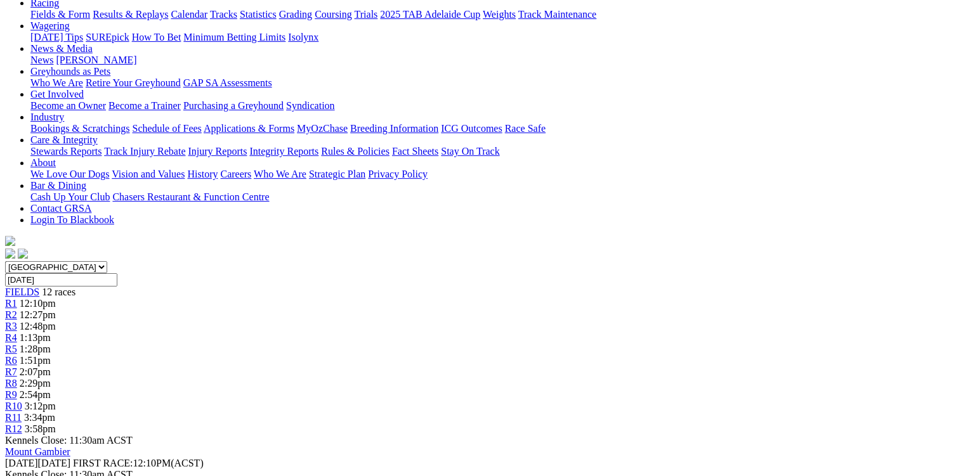 The image size is (963, 476). Describe the element at coordinates (61, 280) in the screenshot. I see `input: Select date` at that location.